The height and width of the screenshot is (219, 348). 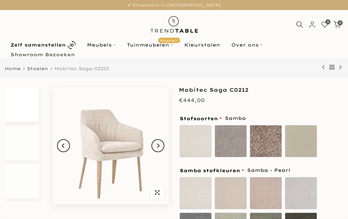 What do you see at coordinates (269, 170) in the screenshot?
I see `span: Samba - Pearl` at bounding box center [269, 170].